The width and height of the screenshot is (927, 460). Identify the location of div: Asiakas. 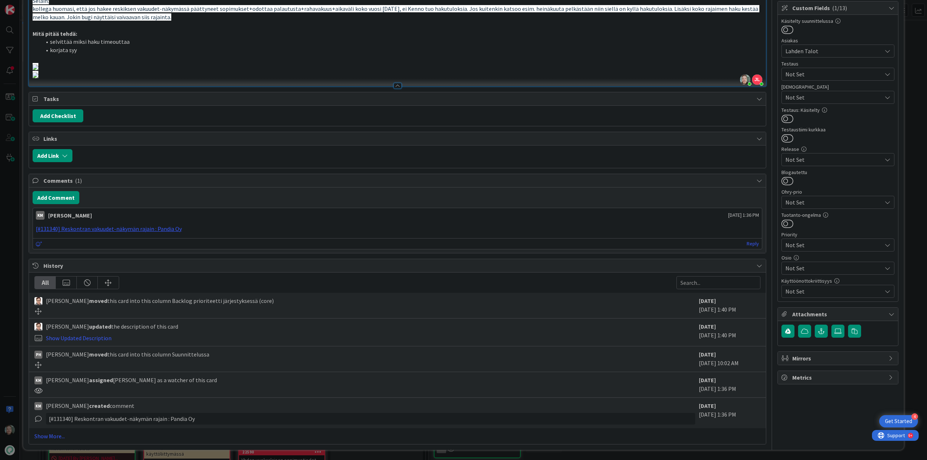
(838, 41).